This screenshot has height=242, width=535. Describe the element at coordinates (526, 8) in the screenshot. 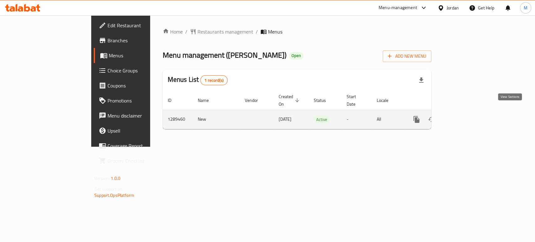

I see `span: M` at that location.